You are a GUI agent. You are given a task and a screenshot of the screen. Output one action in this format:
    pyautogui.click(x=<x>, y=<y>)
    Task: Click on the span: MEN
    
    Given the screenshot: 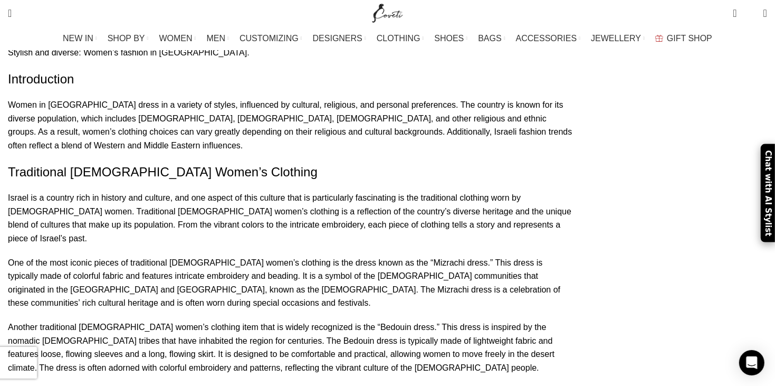 What is the action you would take?
    pyautogui.click(x=216, y=38)
    